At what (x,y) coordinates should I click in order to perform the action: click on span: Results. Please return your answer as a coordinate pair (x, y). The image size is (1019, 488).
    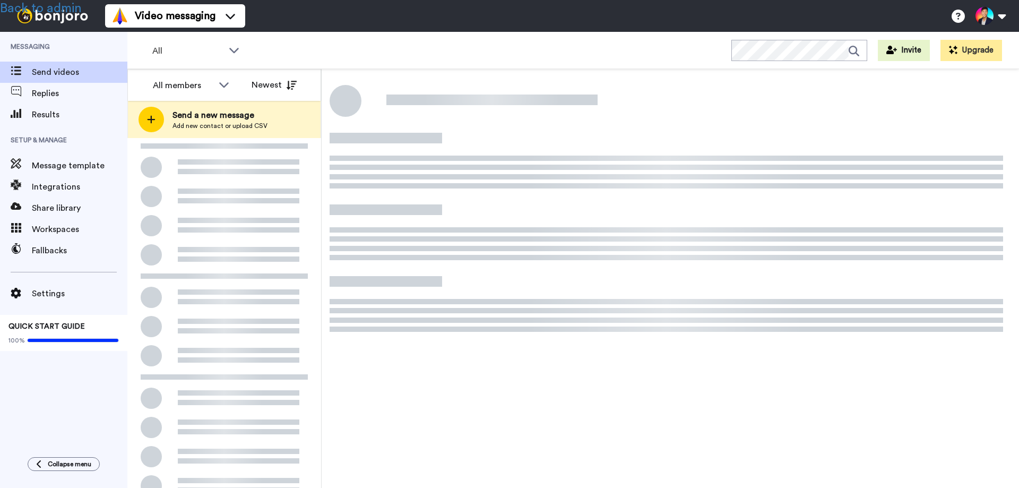
    Looking at the image, I should click on (80, 115).